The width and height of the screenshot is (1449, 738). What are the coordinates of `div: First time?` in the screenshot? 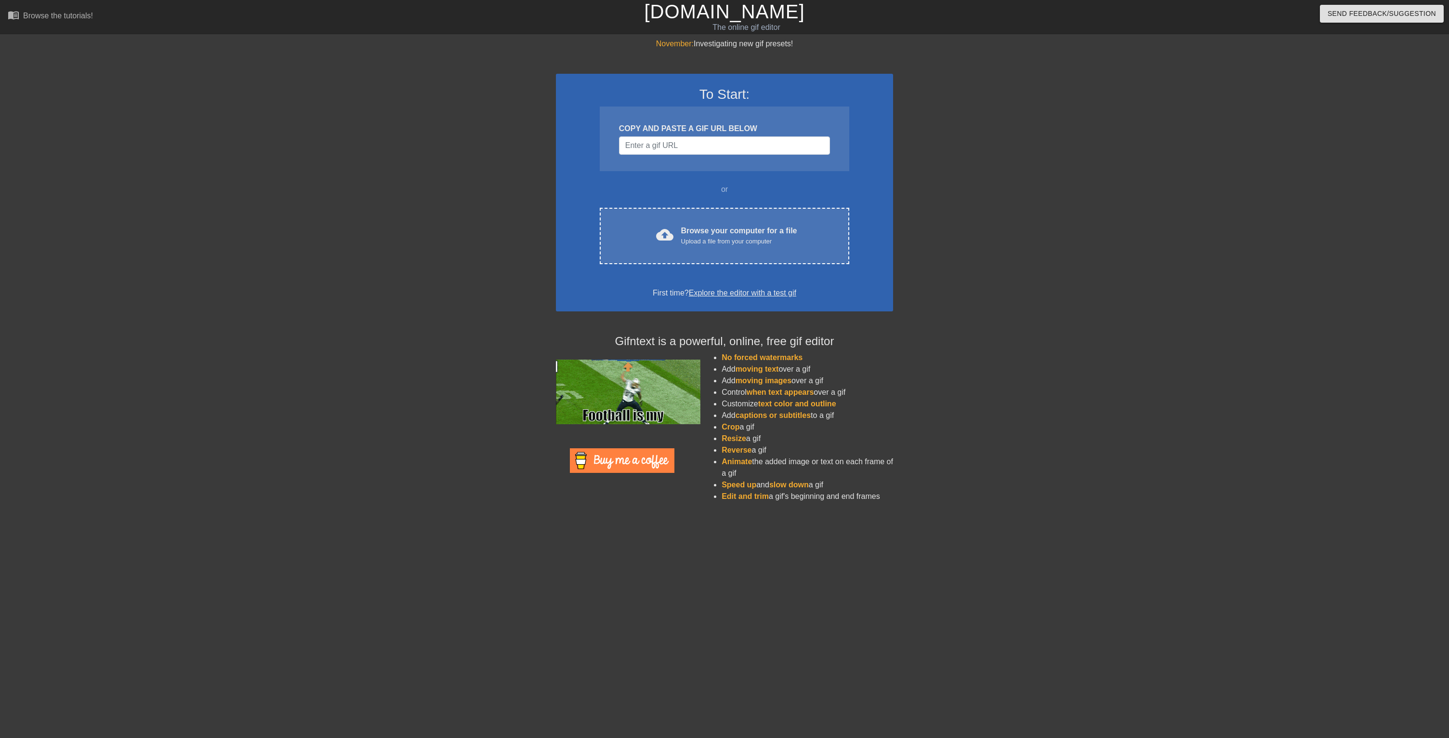 It's located at (725, 293).